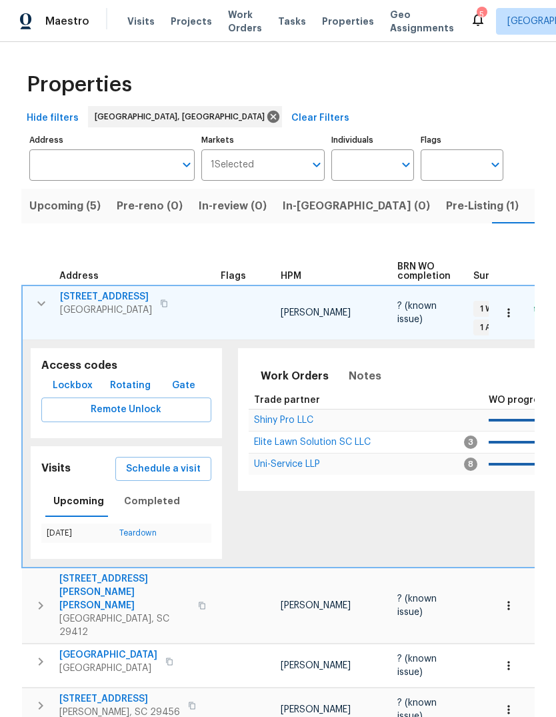 The height and width of the screenshot is (717, 556). I want to click on span: Clear Filters, so click(320, 118).